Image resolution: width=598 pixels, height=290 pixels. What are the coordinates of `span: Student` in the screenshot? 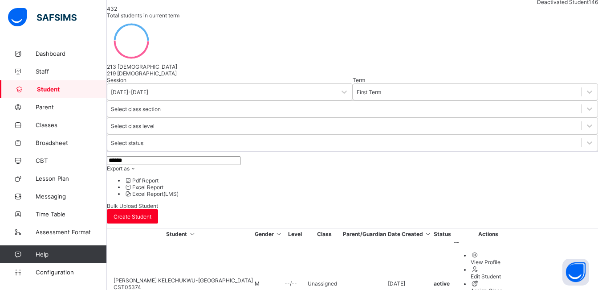 It's located at (72, 89).